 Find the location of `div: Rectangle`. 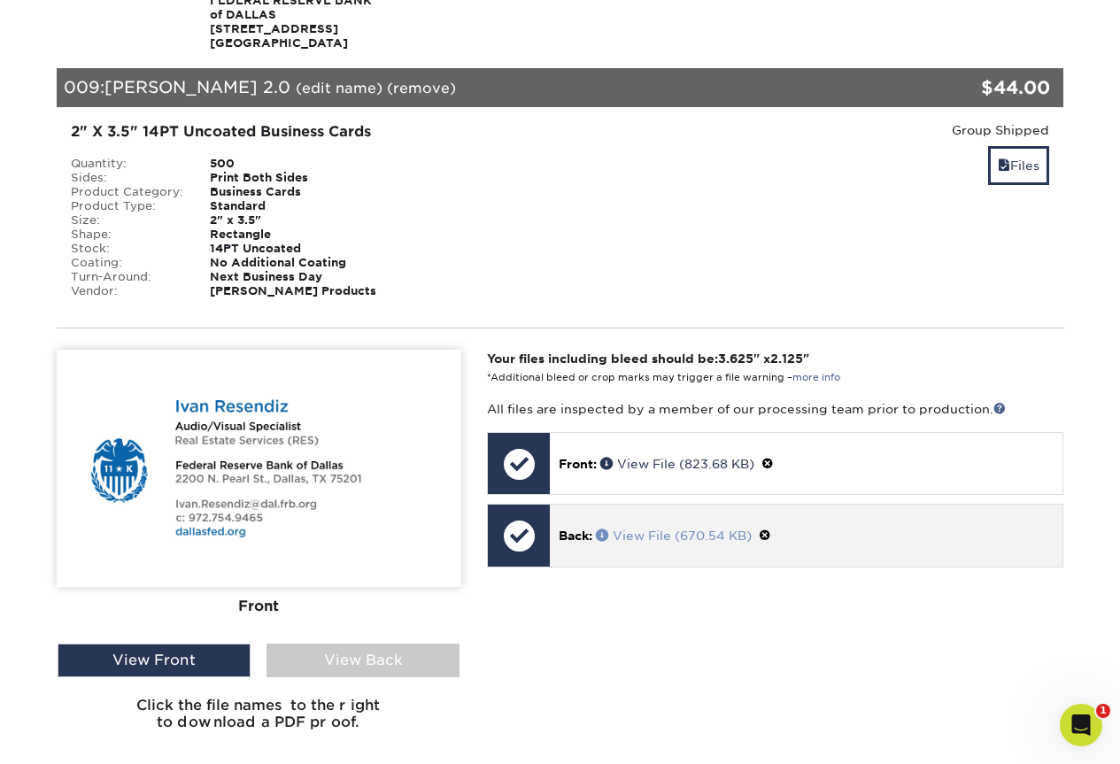

div: Rectangle is located at coordinates (294, 235).